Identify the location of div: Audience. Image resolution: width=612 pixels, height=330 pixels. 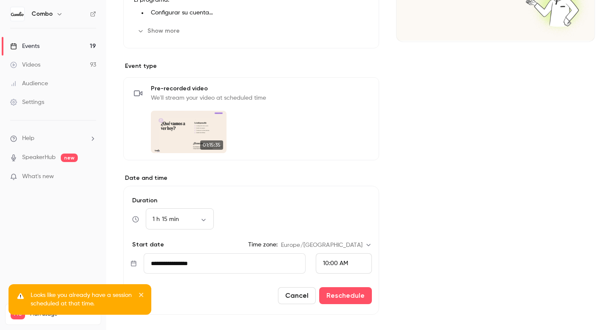
(29, 84).